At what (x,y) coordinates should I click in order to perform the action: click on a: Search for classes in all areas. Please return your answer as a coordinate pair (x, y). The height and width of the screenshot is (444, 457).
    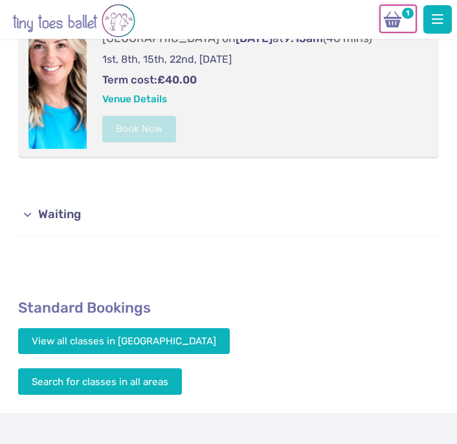
    Looking at the image, I should click on (100, 381).